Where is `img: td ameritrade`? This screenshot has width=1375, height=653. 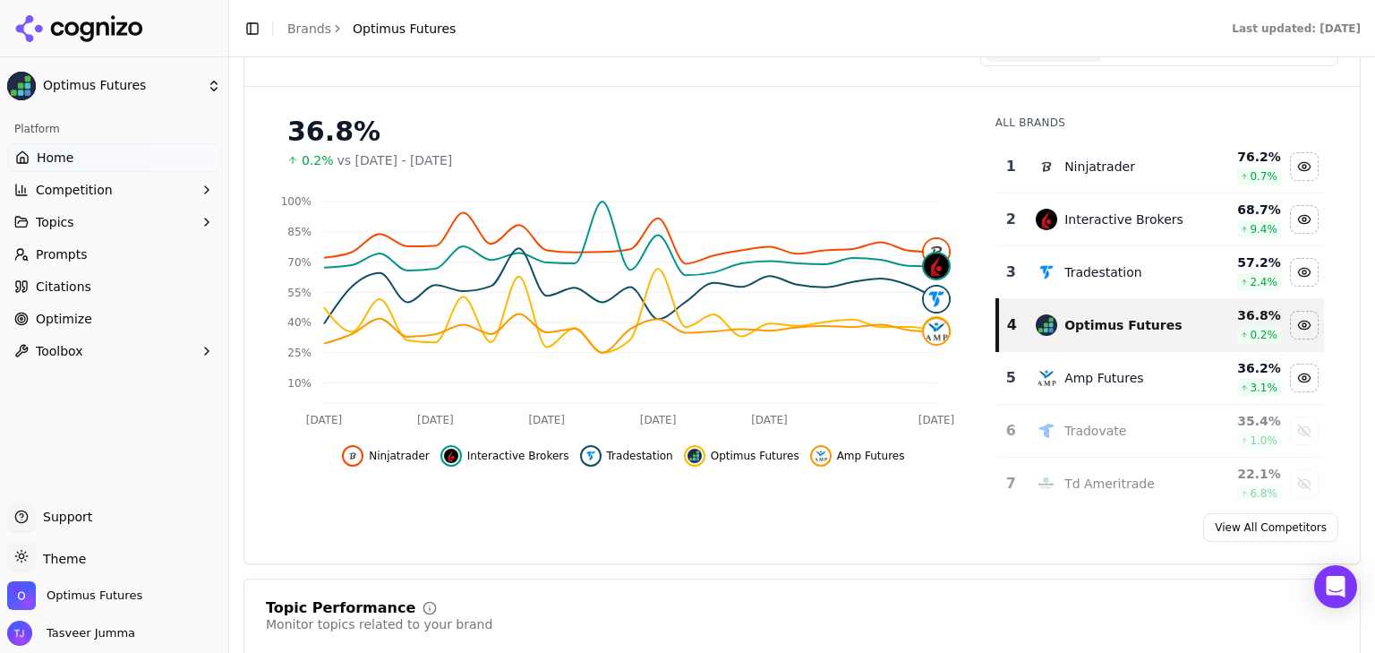 img: td ameritrade is located at coordinates (1046, 483).